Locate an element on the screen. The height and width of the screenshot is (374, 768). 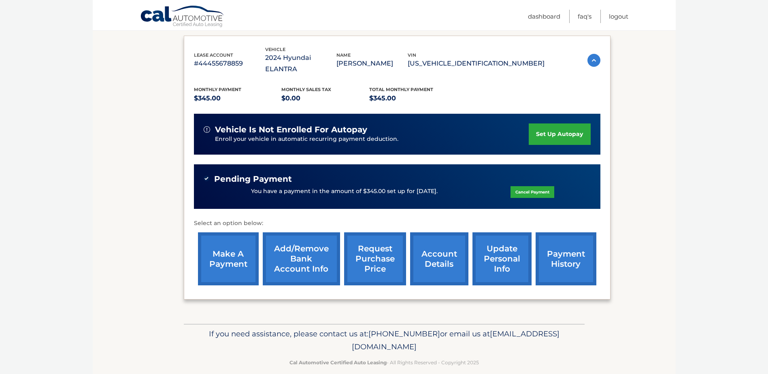
p: - All Rights Reserved - Copyright 2025 is located at coordinates (384, 362).